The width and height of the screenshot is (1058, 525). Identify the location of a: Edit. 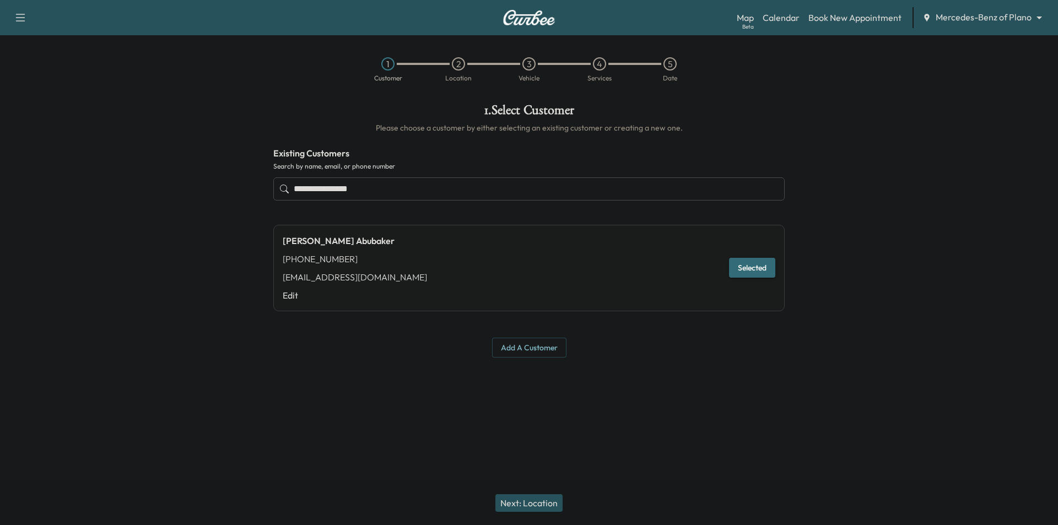
(355, 295).